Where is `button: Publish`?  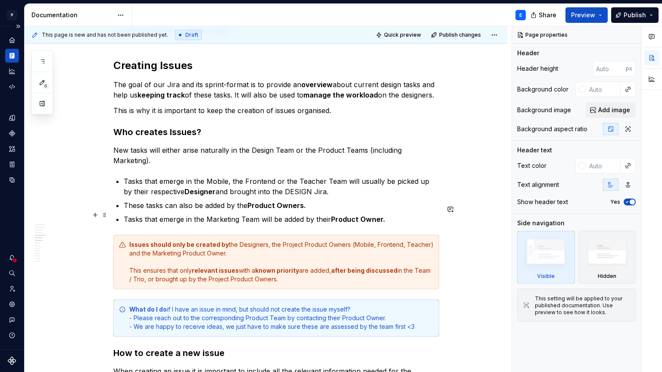
button: Publish is located at coordinates (635, 15).